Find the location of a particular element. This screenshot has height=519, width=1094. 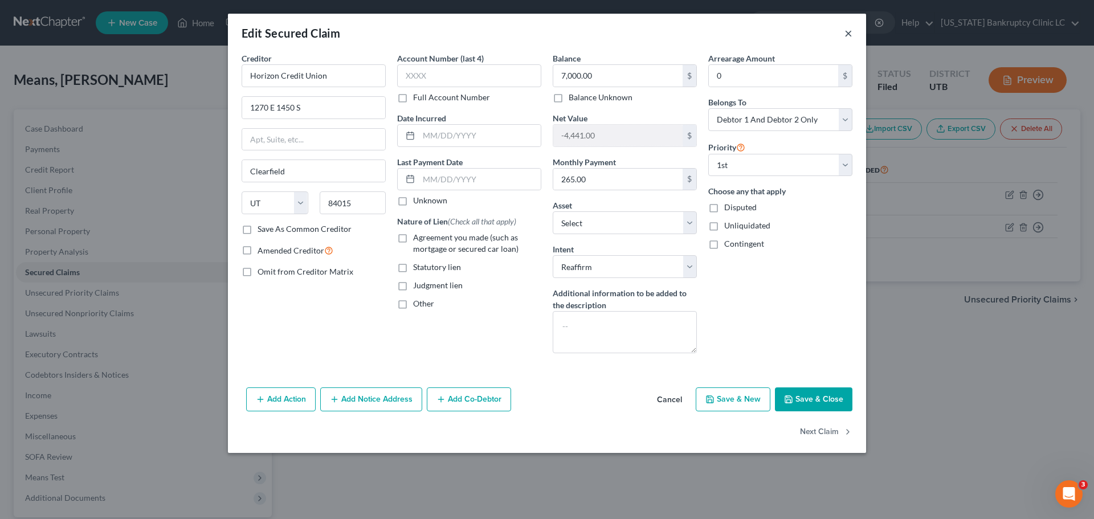

span: (Check all that apply) is located at coordinates (482, 221).